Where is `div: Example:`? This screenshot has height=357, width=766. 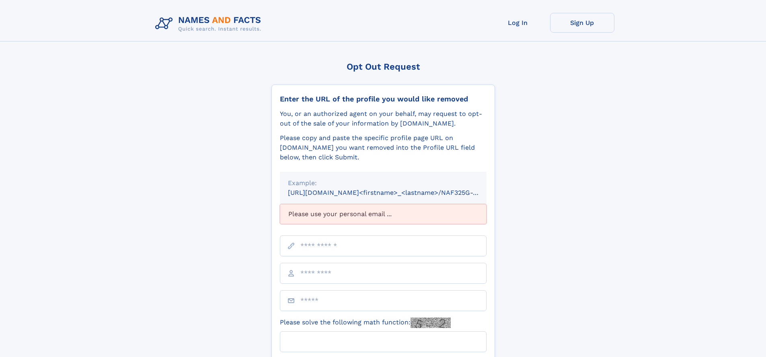
div: Example: is located at coordinates (383, 183).